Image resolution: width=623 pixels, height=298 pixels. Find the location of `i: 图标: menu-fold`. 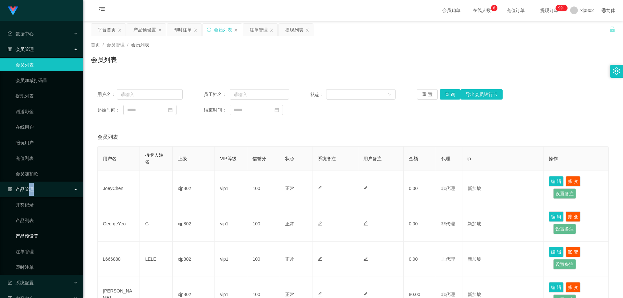

i: 图标: menu-fold is located at coordinates (102, 11).